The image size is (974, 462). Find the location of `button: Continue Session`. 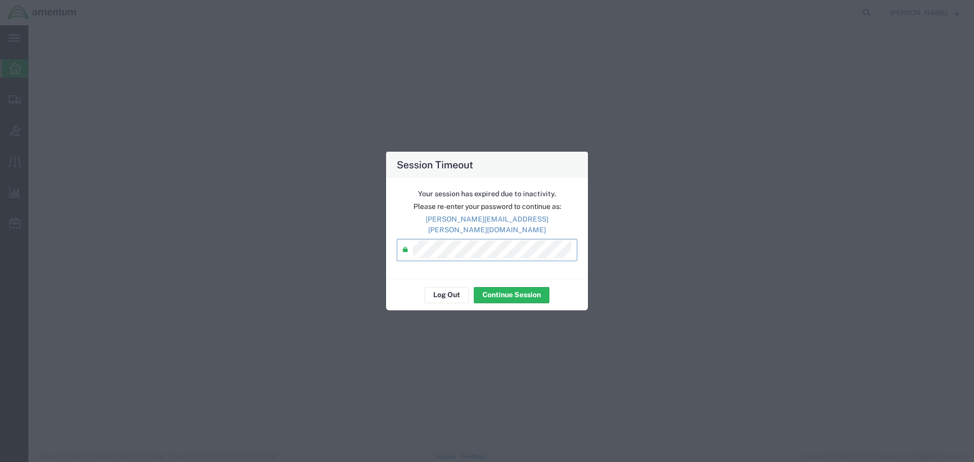

button: Continue Session is located at coordinates (511, 295).